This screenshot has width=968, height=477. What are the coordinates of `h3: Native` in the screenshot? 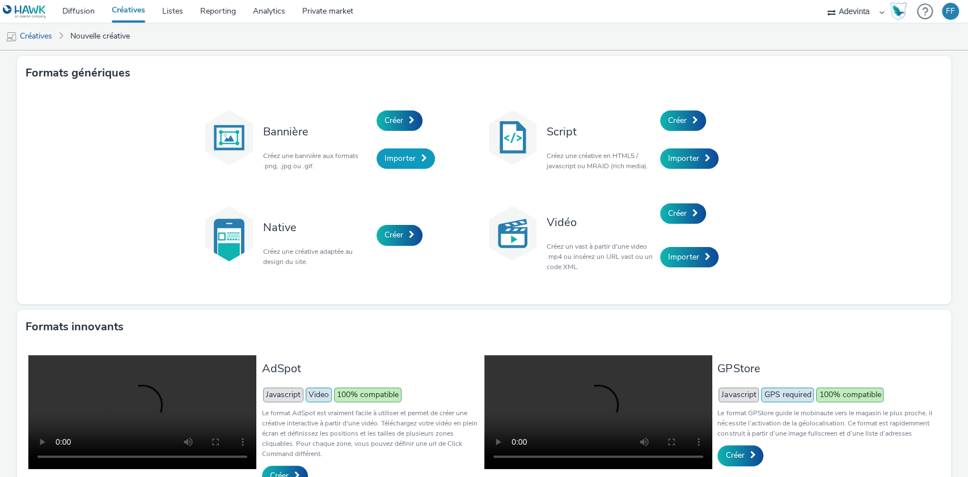 It's located at (317, 227).